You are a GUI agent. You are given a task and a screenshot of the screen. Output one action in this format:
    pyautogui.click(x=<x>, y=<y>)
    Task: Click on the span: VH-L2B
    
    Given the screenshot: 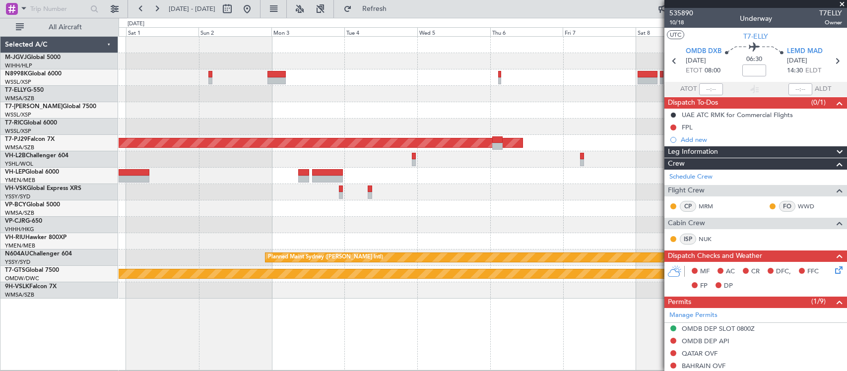 What is the action you would take?
    pyautogui.click(x=15, y=156)
    